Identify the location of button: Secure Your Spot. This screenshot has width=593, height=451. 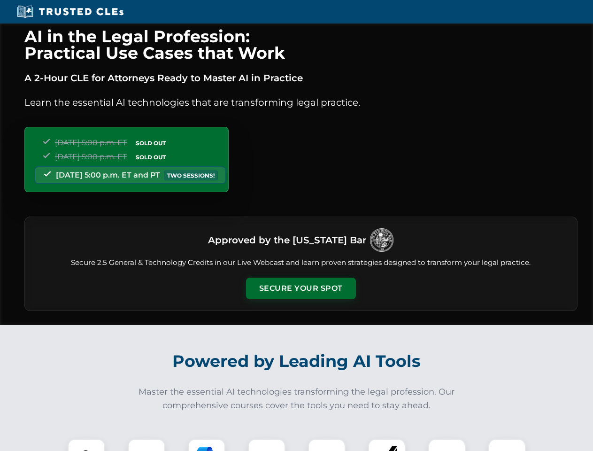
(301, 288).